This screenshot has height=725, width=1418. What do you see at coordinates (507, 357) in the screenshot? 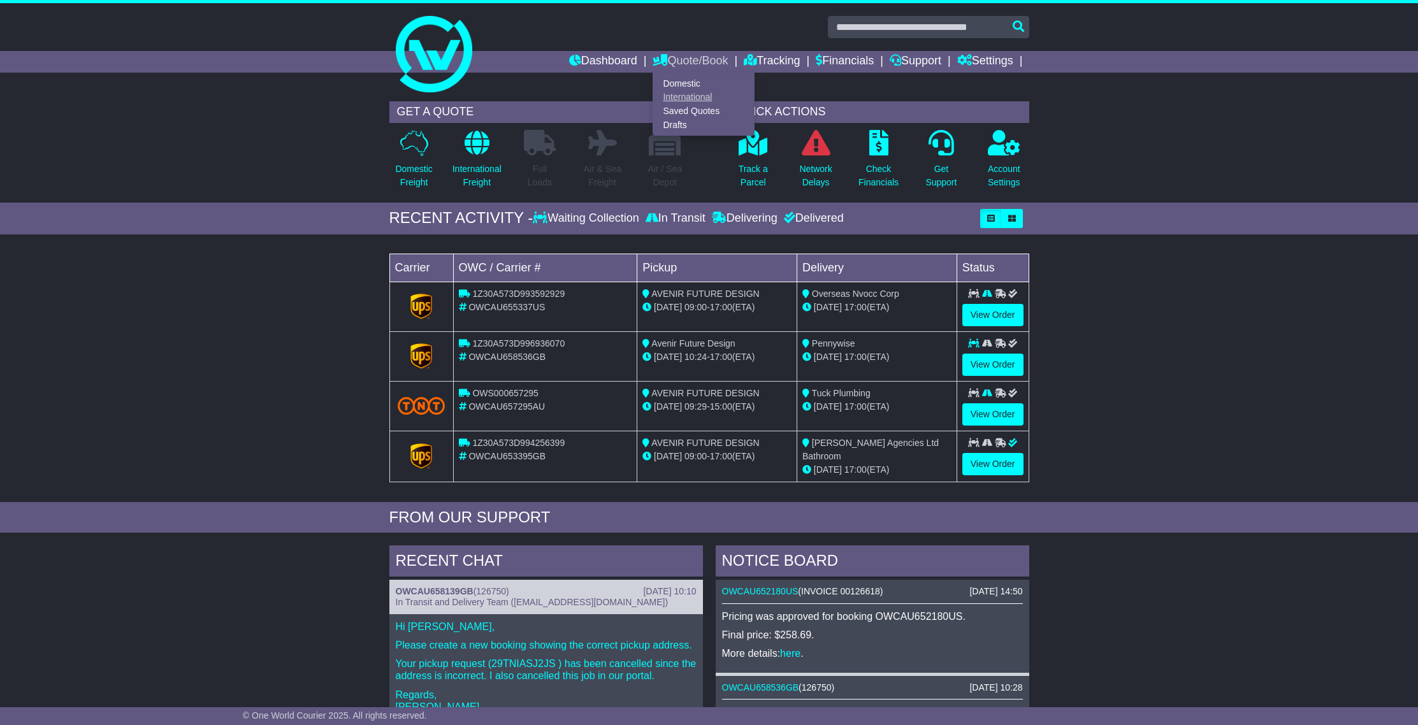
I see `span: OWCAU658536GB` at bounding box center [507, 357].